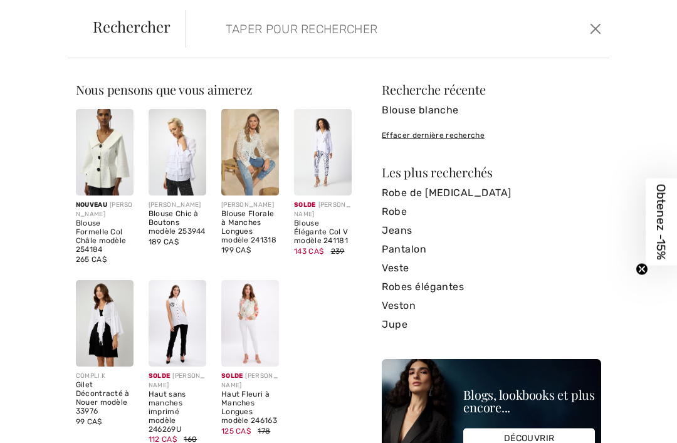 This screenshot has width=677, height=443. What do you see at coordinates (491, 231) in the screenshot?
I see `a: Jeans` at bounding box center [491, 231].